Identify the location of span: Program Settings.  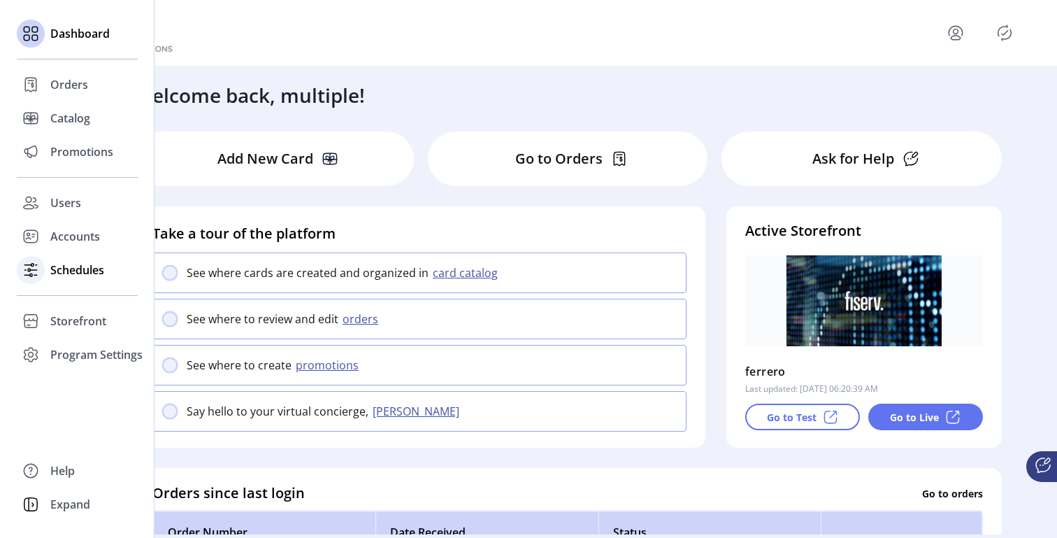
(96, 354).